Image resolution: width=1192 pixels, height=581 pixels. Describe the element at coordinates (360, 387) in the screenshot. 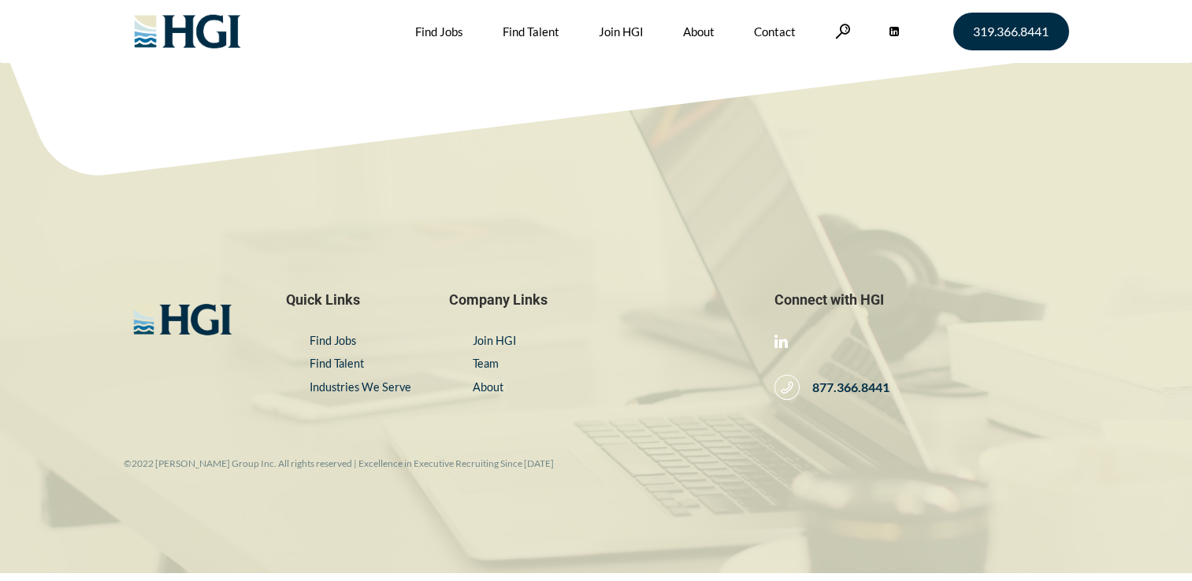

I see `a: Industries We Serve` at that location.